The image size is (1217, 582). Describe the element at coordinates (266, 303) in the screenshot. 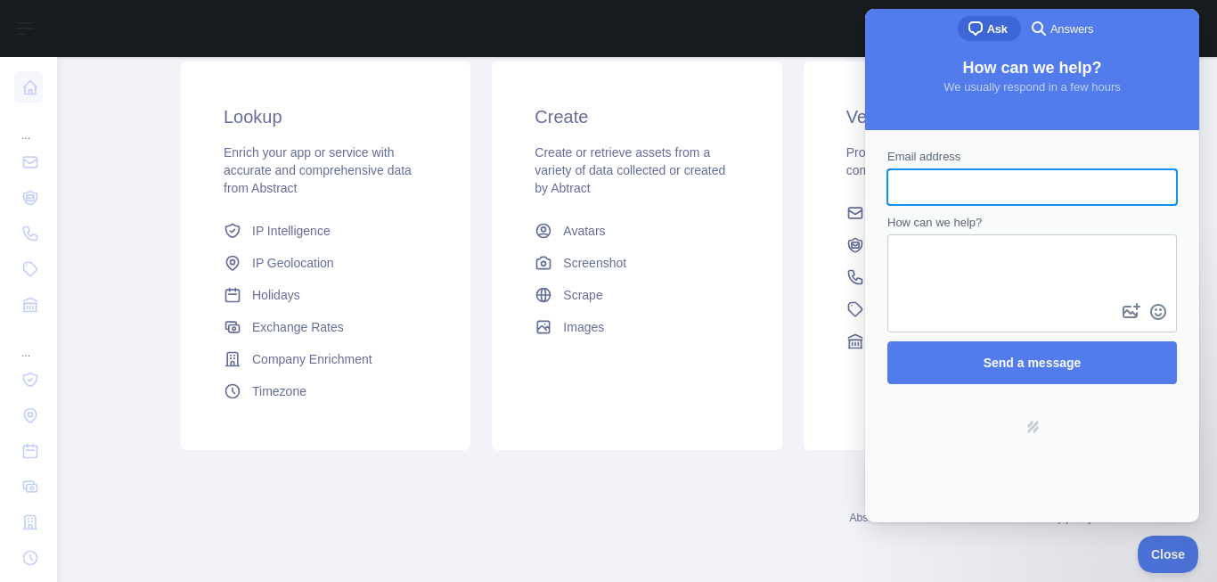

I see `button: Attach a file` at that location.